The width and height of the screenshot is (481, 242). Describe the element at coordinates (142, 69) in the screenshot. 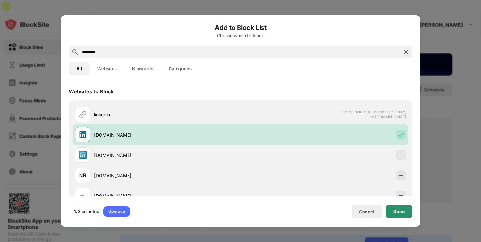

I see `button: Keywords` at that location.